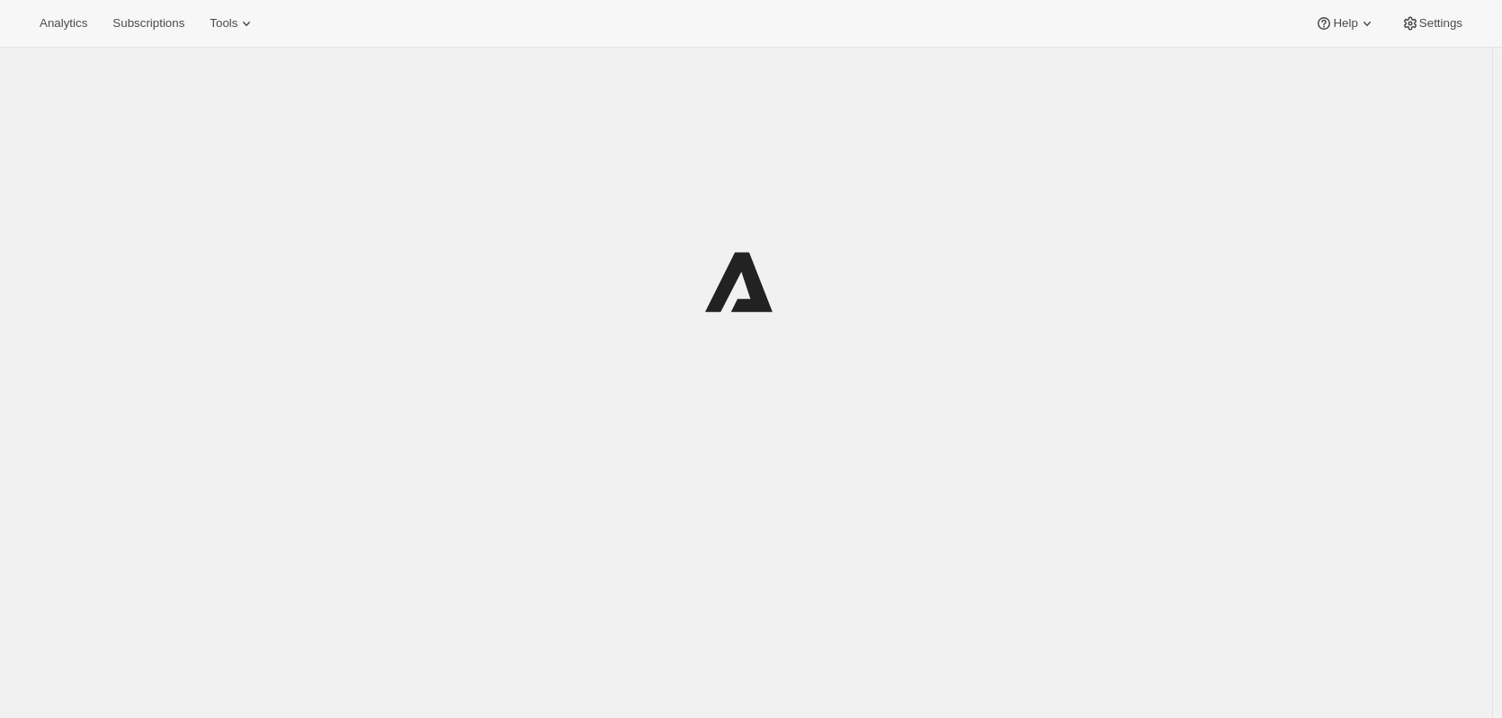  Describe the element at coordinates (148, 23) in the screenshot. I see `span: Subscriptions` at that location.